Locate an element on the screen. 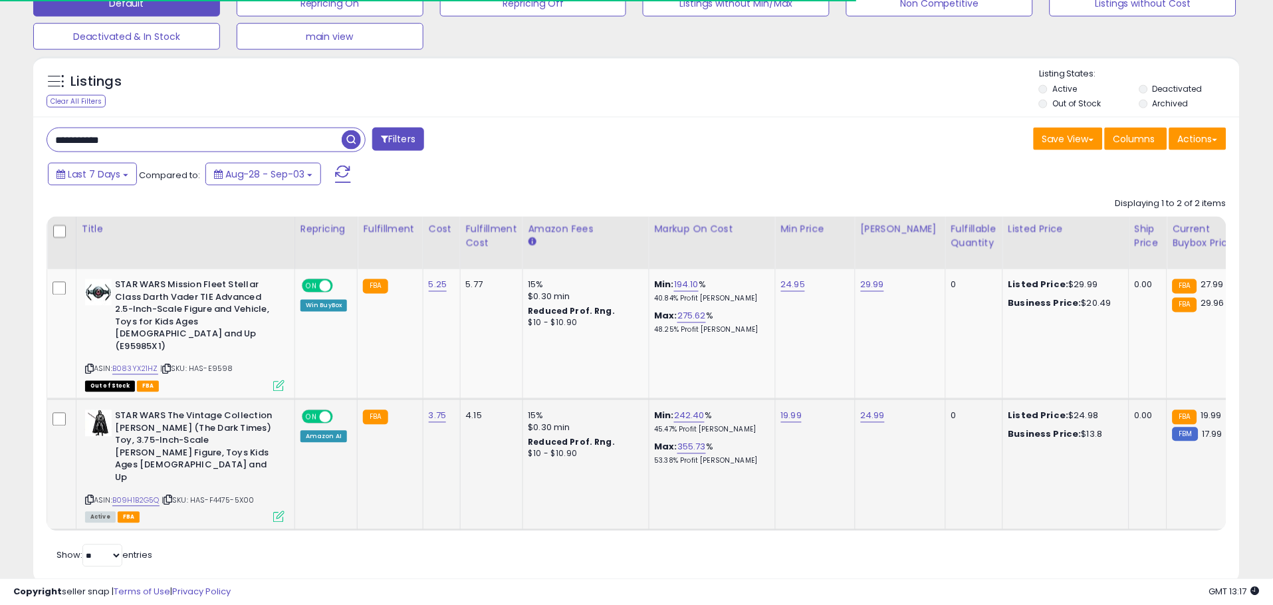  span: 17.99 is located at coordinates (1212, 434).